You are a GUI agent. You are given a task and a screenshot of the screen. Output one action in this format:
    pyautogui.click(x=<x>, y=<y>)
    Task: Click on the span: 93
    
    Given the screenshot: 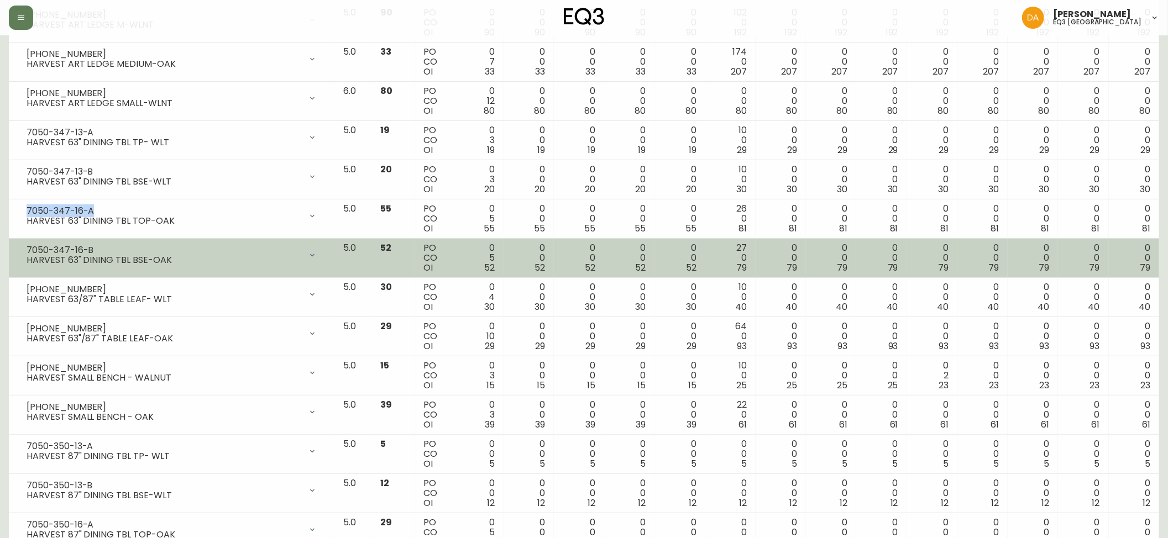 What is the action you would take?
    pyautogui.click(x=792, y=346)
    